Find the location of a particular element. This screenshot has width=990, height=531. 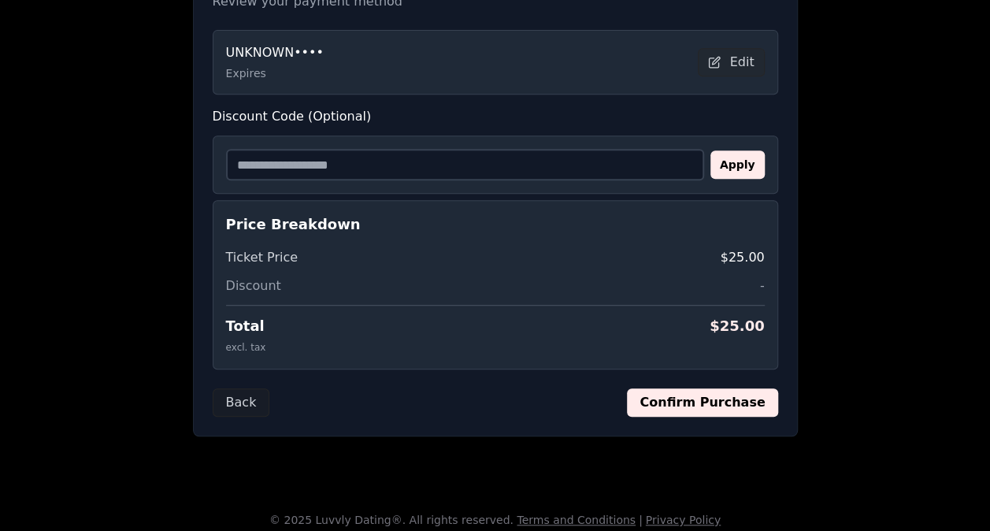

button: Confirm Purchase is located at coordinates (702, 402).